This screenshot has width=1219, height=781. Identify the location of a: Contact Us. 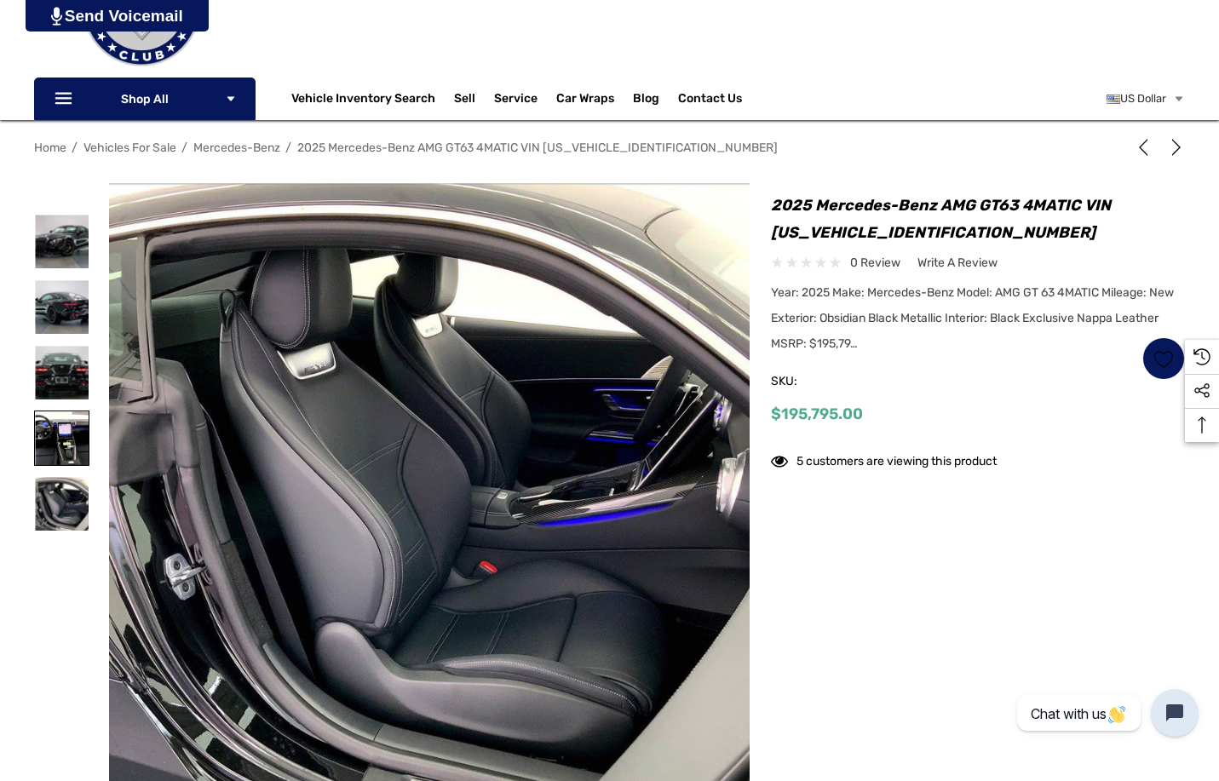
(710, 101).